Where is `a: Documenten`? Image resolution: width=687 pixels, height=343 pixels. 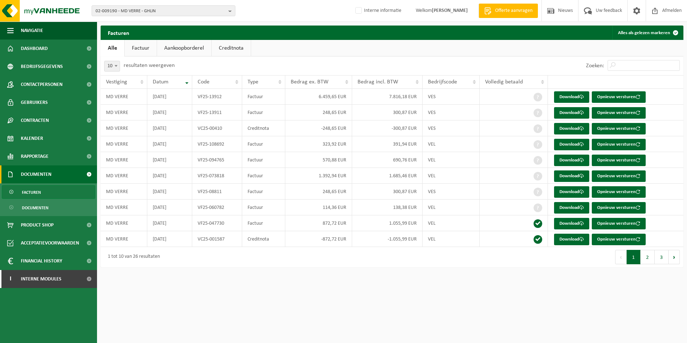 a: Documenten is located at coordinates (49, 207).